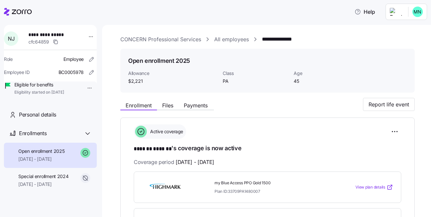 The height and width of the screenshot is (217, 431). Describe the element at coordinates (370, 187) in the screenshot. I see `span: View plan details` at that location.